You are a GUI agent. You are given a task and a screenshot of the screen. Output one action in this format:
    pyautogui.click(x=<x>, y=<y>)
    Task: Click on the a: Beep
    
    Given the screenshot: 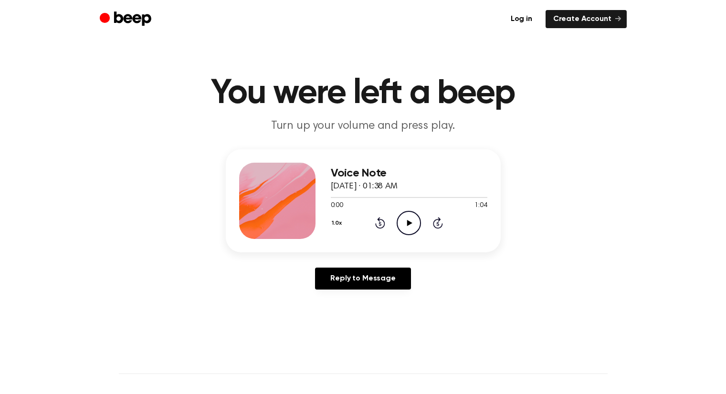 What is the action you would take?
    pyautogui.click(x=127, y=19)
    